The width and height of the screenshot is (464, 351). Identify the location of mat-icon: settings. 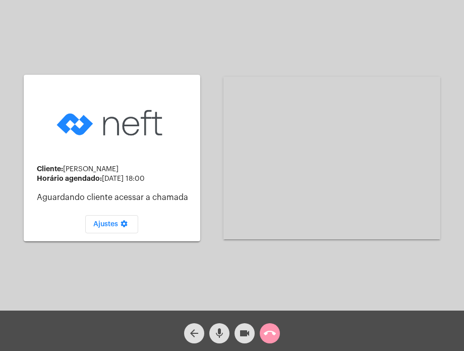
(124, 226).